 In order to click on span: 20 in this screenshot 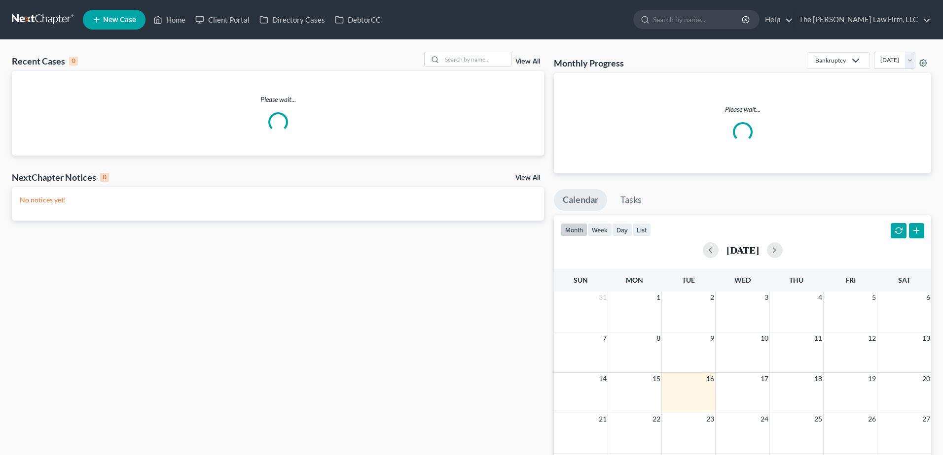, I will do `click(926, 379)`.